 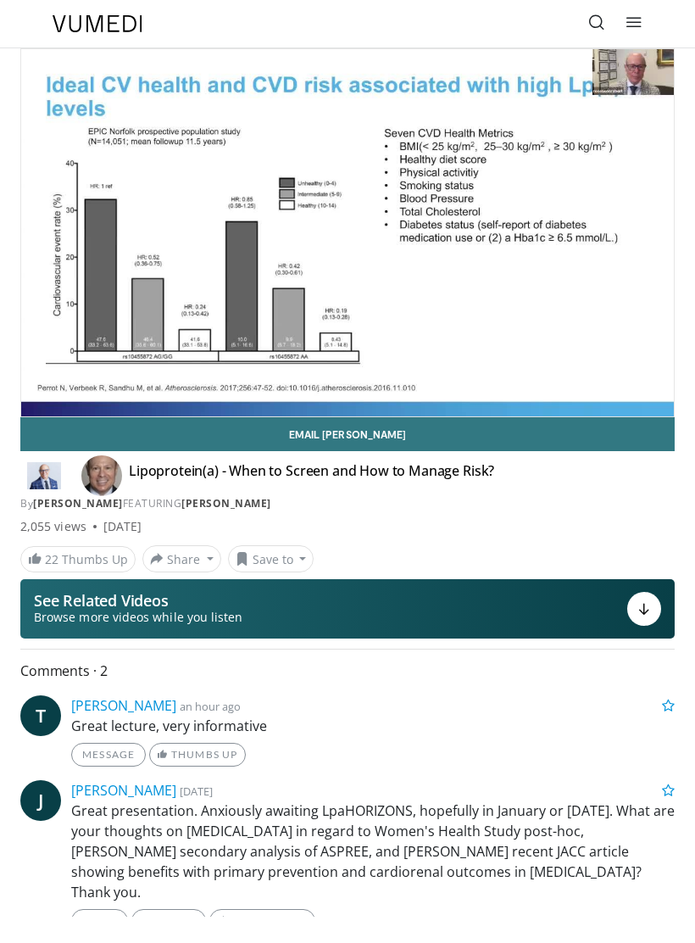 What do you see at coordinates (235, 920) in the screenshot?
I see `span: 1` at bounding box center [235, 920].